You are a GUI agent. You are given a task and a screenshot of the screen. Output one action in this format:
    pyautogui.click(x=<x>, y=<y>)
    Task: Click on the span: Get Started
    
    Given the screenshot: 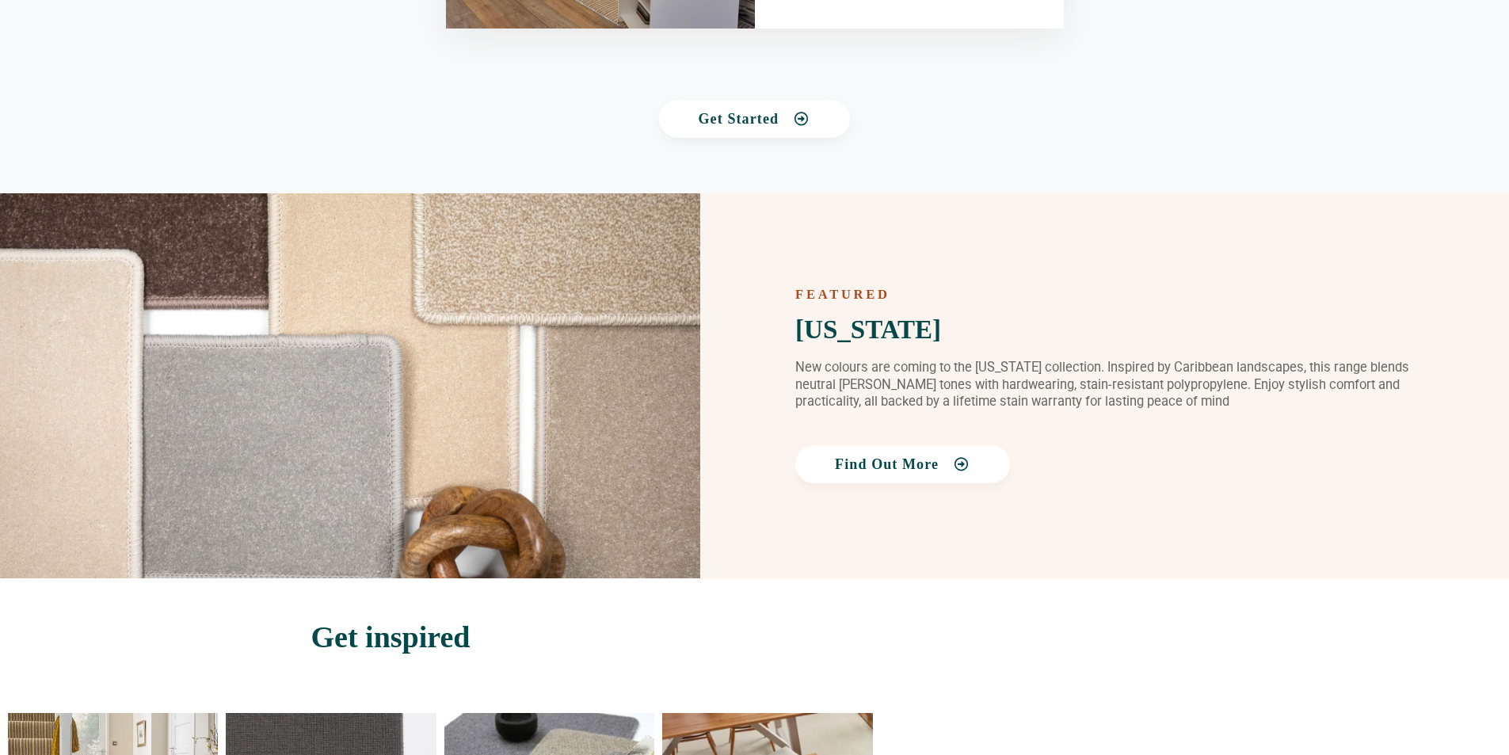 What is the action you would take?
    pyautogui.click(x=739, y=119)
    